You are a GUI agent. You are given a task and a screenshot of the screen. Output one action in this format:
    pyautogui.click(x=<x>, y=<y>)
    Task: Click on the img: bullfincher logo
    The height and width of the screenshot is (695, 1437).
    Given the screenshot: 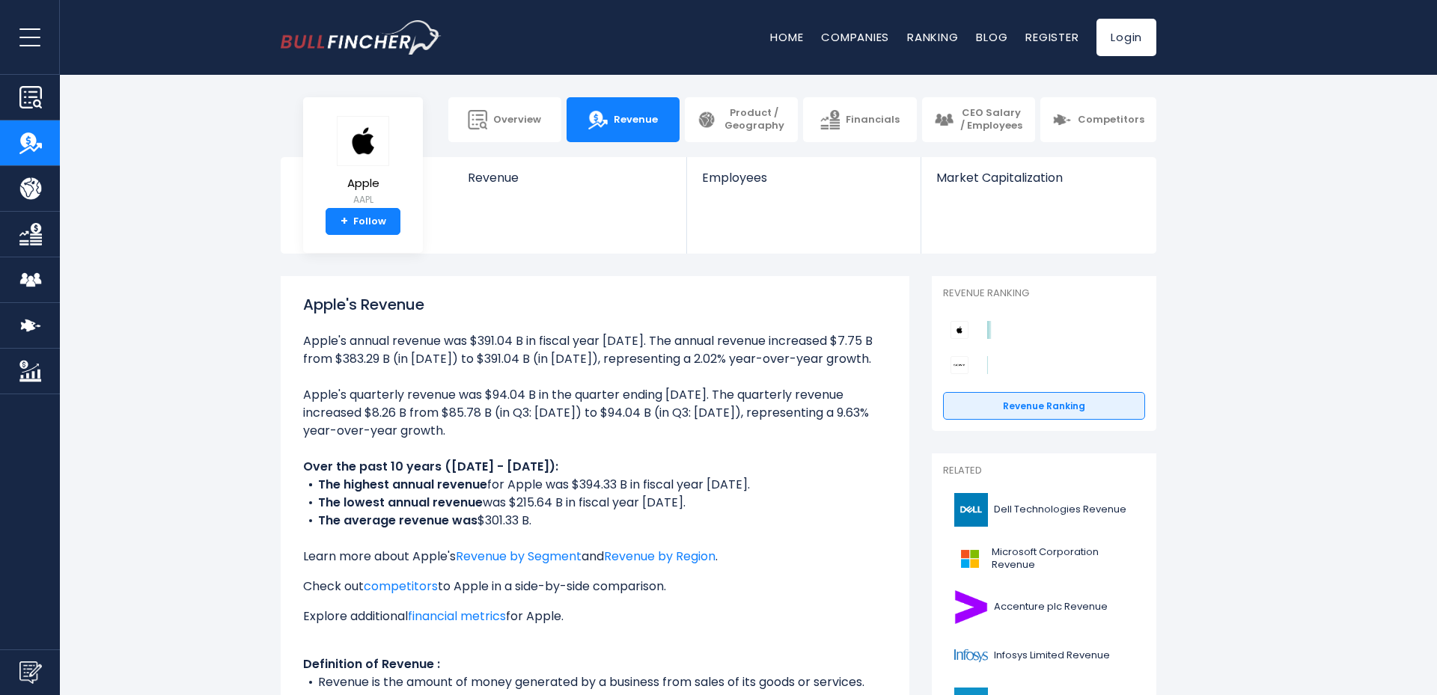 What is the action you would take?
    pyautogui.click(x=361, y=37)
    